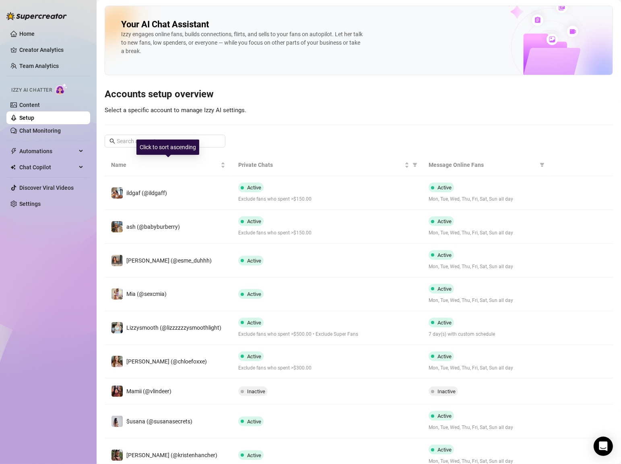  Describe the element at coordinates (46, 188) in the screenshot. I see `a: Discover Viral Videos` at that location.